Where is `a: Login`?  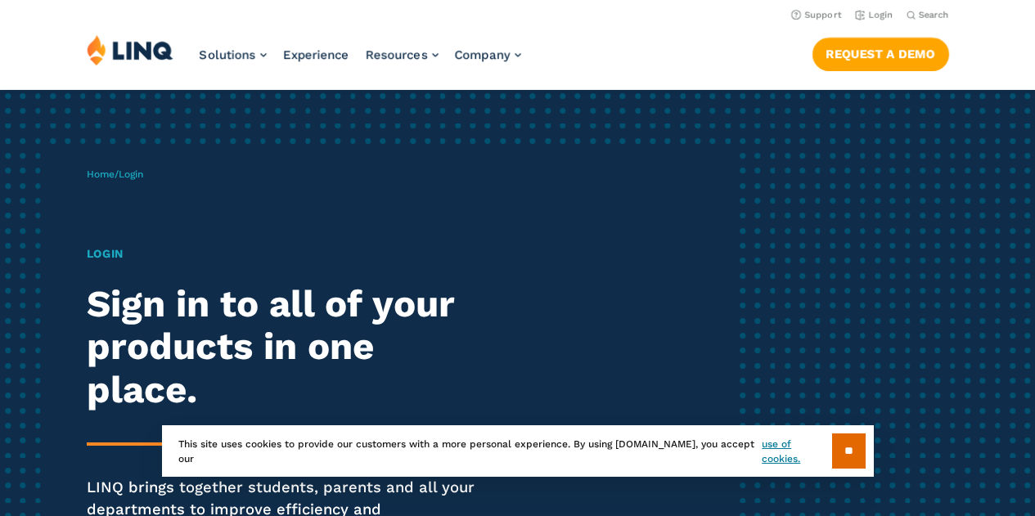
a: Login is located at coordinates (874, 15).